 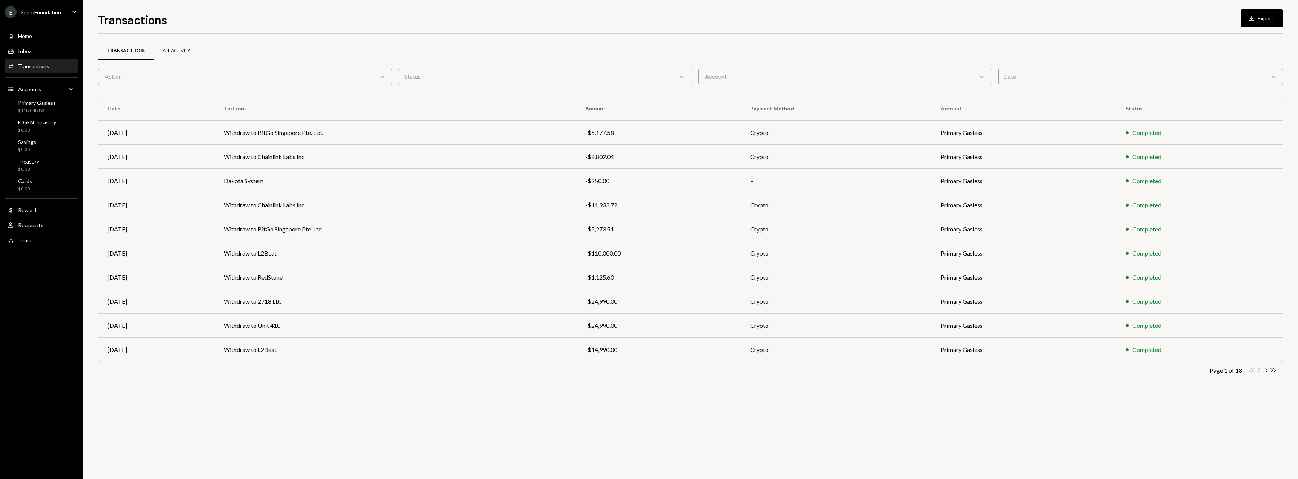 What do you see at coordinates (545, 77) in the screenshot?
I see `div: Status` at bounding box center [545, 77].